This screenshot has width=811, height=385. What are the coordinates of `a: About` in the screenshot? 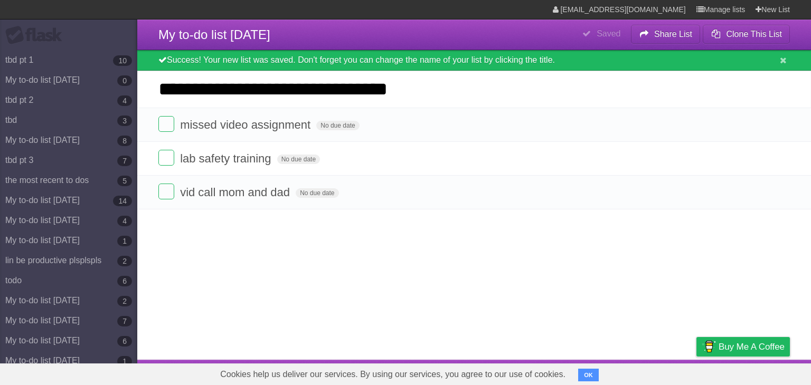 It's located at (567, 373).